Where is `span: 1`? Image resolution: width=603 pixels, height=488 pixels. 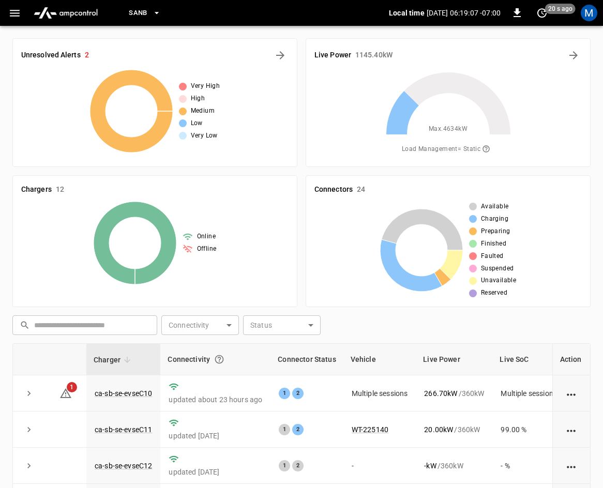 span: 1 is located at coordinates (72, 387).